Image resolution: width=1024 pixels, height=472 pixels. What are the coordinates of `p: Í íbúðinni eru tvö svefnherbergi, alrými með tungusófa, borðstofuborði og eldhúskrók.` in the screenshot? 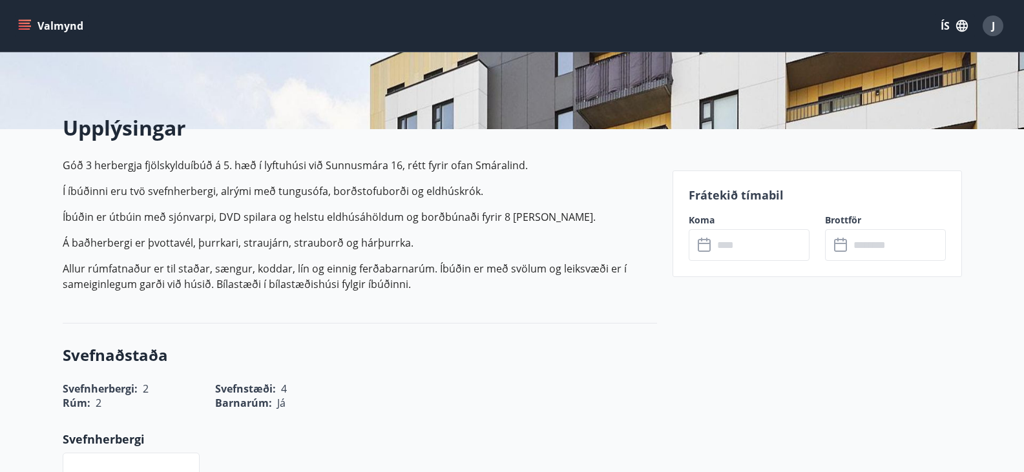 It's located at (360, 191).